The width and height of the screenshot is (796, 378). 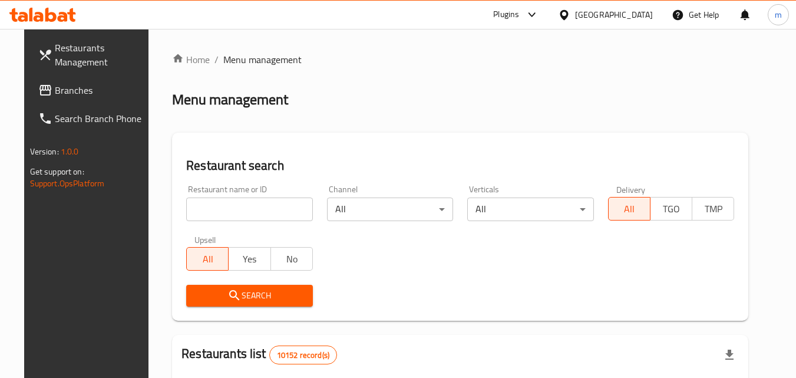 I want to click on span: Search, so click(x=249, y=295).